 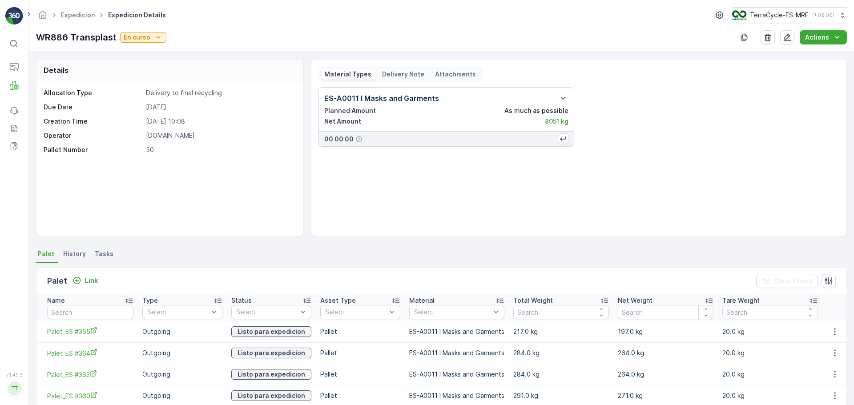 I want to click on button: Link, so click(x=85, y=281).